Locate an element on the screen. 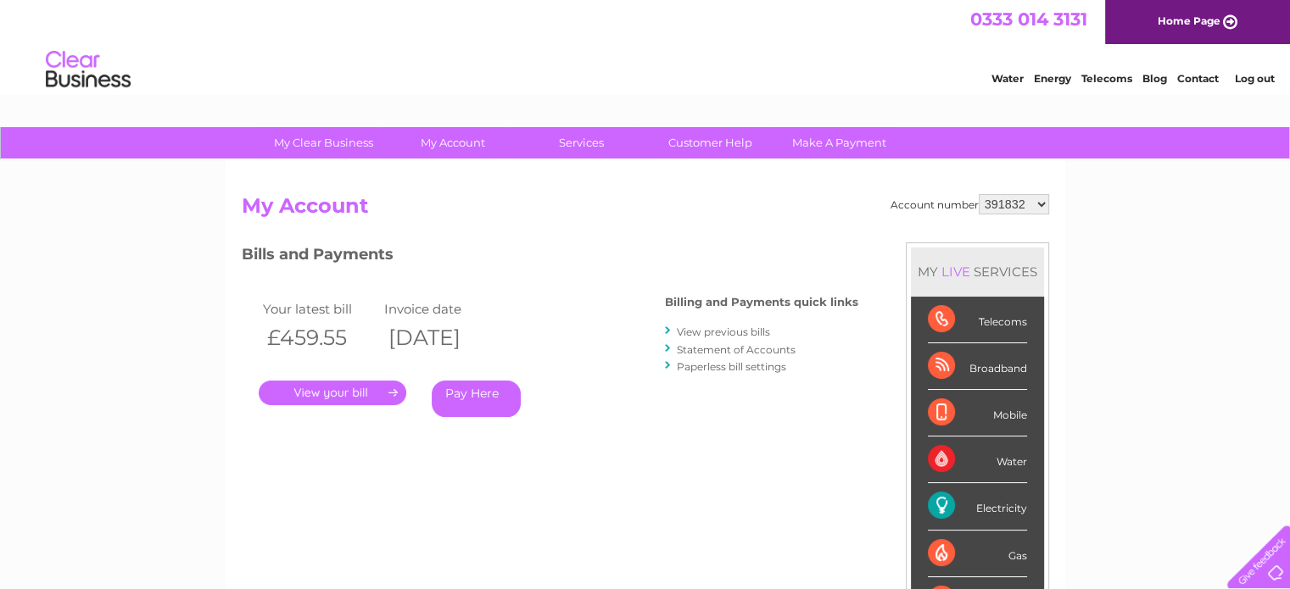  div: LIVE is located at coordinates (956, 271).